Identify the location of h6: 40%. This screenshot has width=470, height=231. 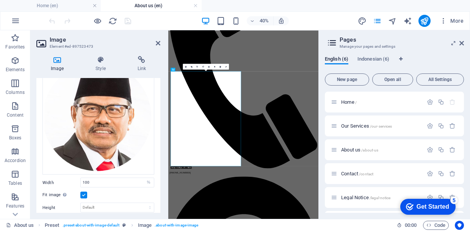
(264, 21).